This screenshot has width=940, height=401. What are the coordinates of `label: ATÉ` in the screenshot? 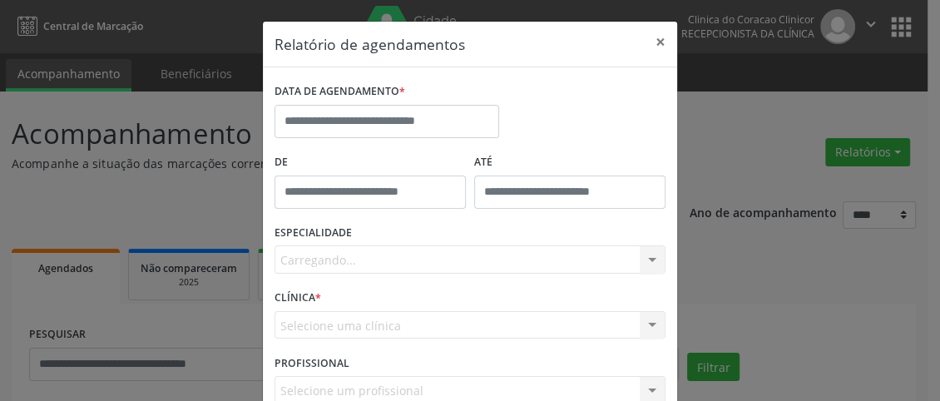 It's located at (570, 162).